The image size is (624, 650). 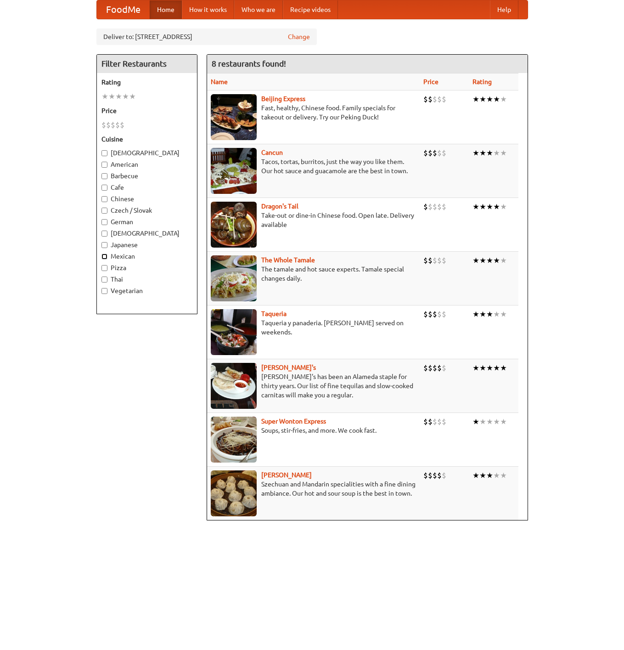 What do you see at coordinates (147, 291) in the screenshot?
I see `label: Vegetarian` at bounding box center [147, 291].